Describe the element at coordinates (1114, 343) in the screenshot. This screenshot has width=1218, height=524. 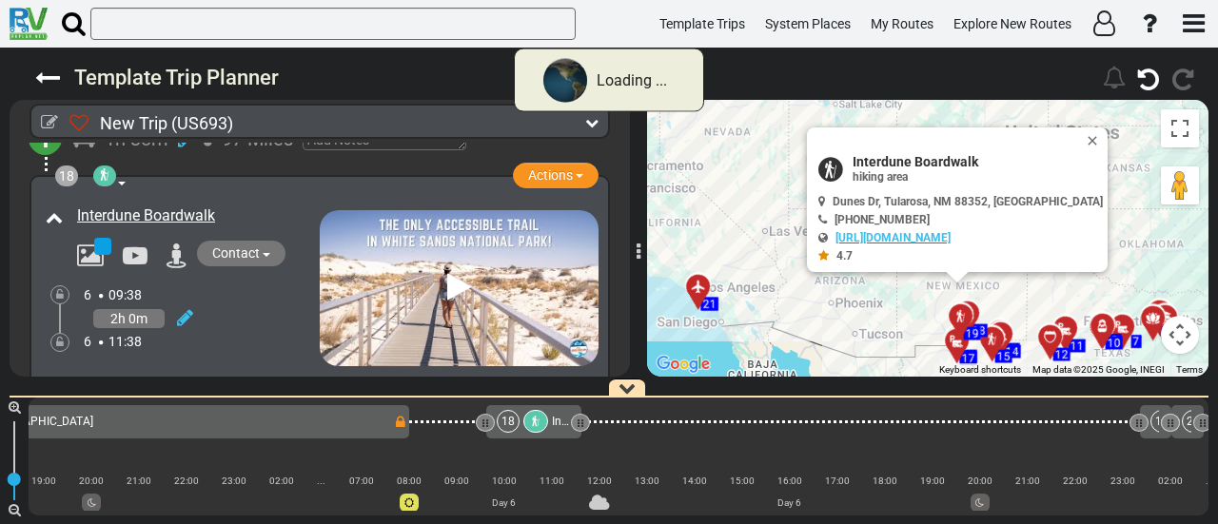
I see `span: 10` at that location.